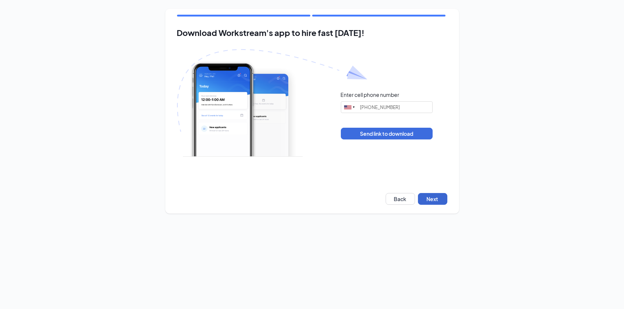 This screenshot has width=624, height=309. What do you see at coordinates (387, 107) in the screenshot?
I see `input: (201) 555-0123` at bounding box center [387, 107].